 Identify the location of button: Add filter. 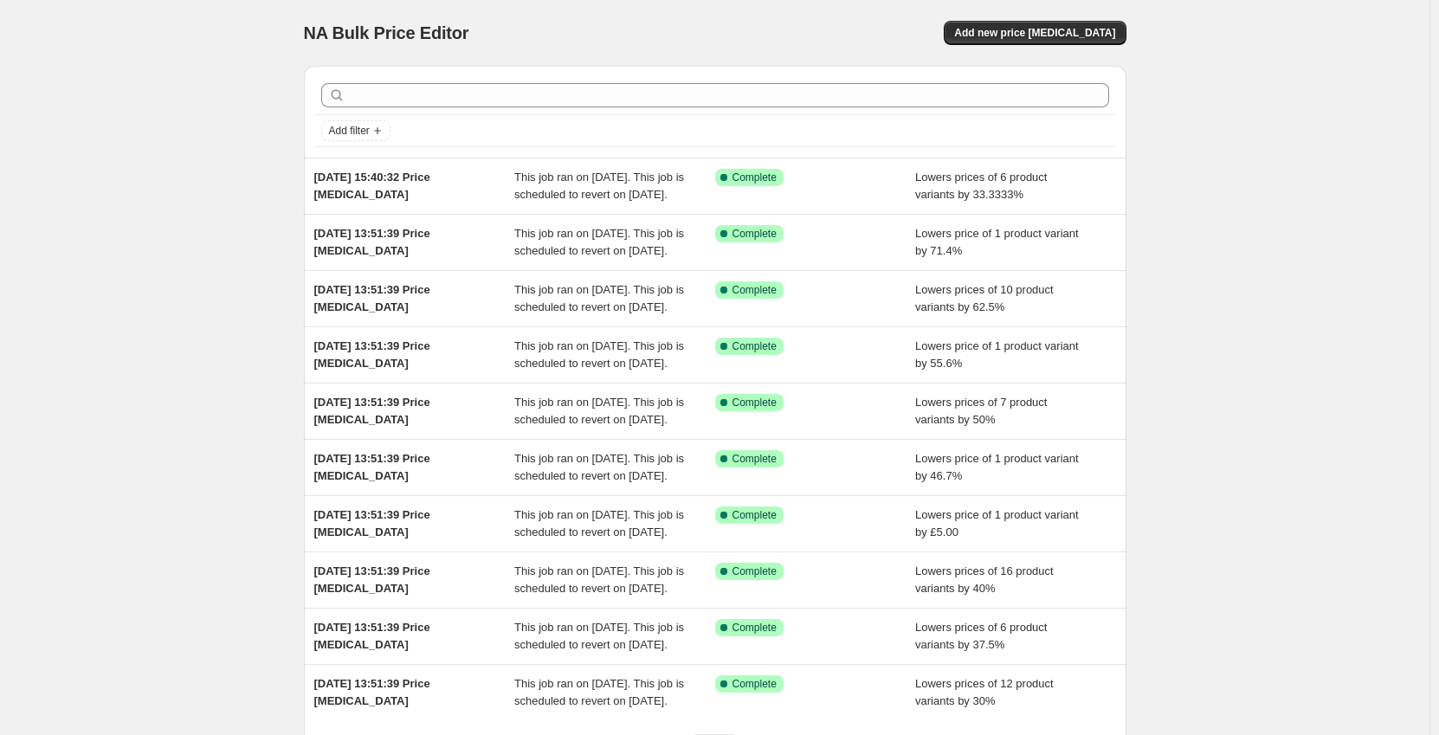
(356, 131).